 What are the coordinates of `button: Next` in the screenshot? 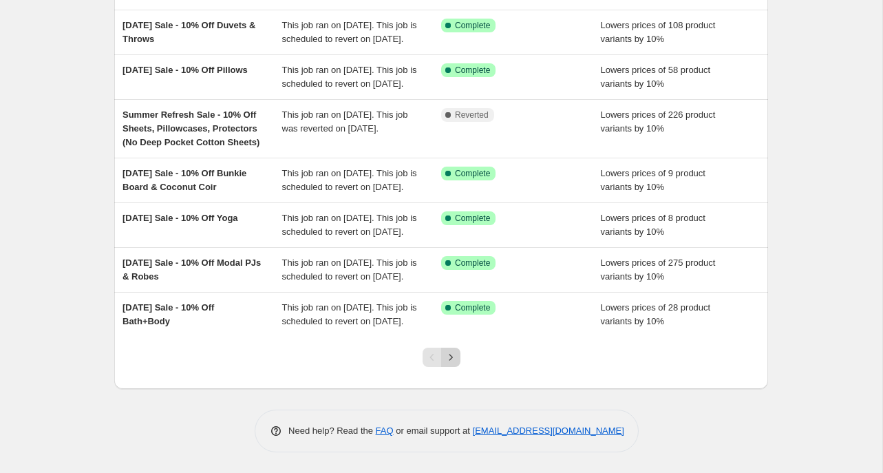 It's located at (451, 357).